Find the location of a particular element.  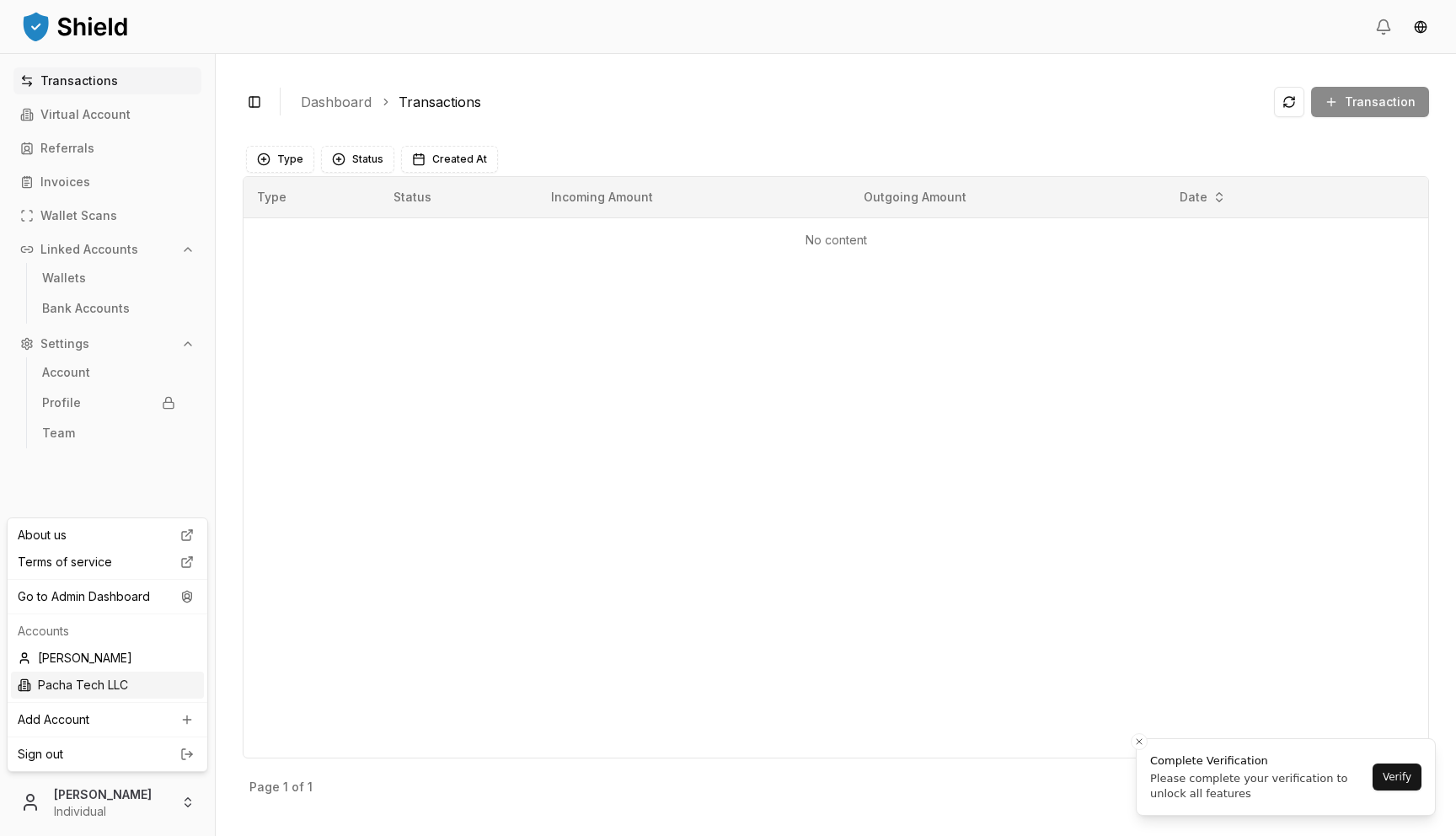

a: Terms of service is located at coordinates (107, 562).